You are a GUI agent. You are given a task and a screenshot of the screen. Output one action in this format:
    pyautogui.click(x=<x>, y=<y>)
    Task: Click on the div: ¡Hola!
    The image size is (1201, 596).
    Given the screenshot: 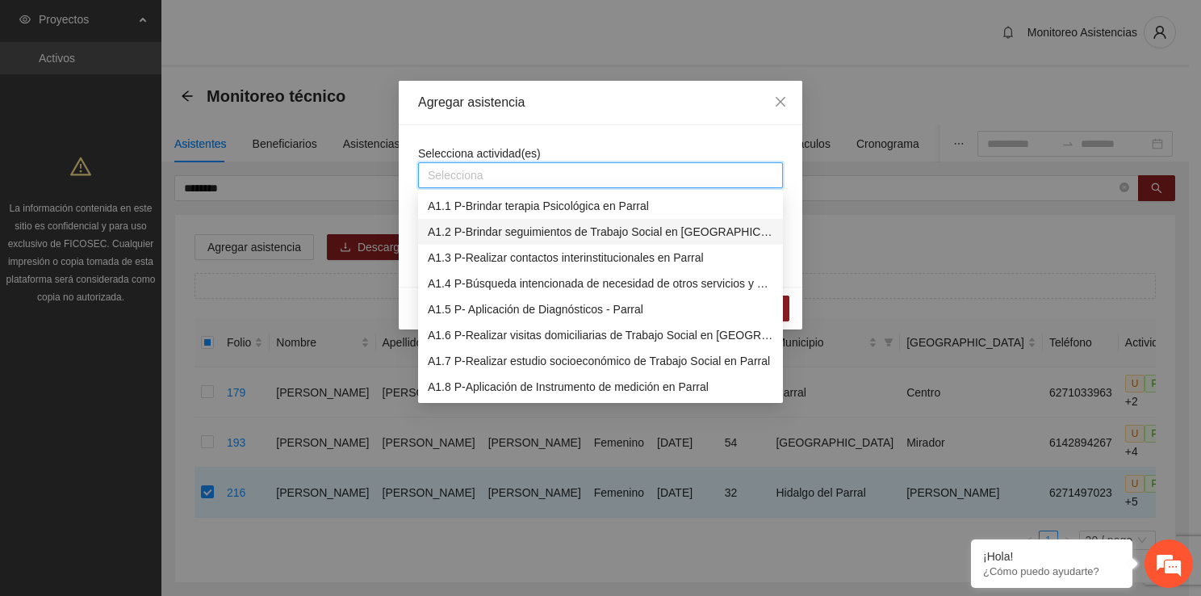 What is the action you would take?
    pyautogui.click(x=1052, y=556)
    